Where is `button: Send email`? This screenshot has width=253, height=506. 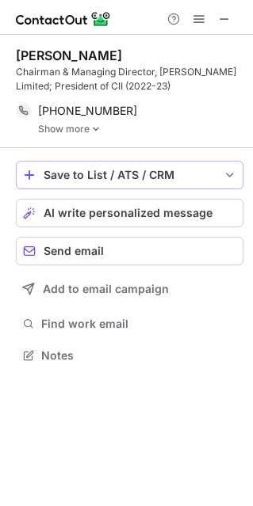 button: Send email is located at coordinates (129, 251).